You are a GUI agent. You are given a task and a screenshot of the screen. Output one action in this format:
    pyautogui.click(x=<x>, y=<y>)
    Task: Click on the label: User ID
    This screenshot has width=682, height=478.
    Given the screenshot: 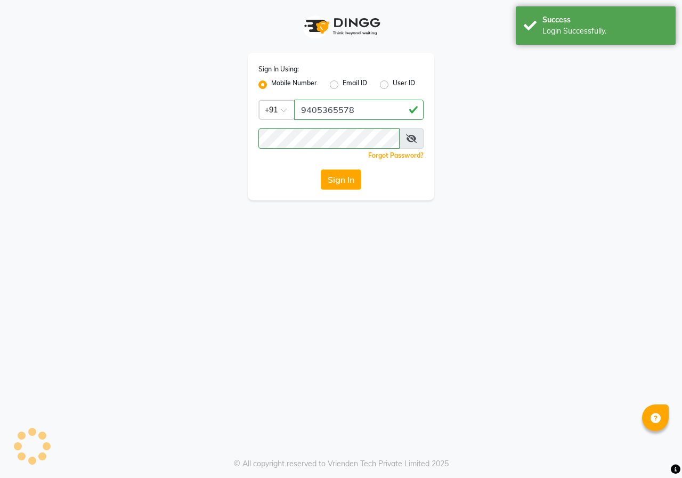 What is the action you would take?
    pyautogui.click(x=404, y=85)
    